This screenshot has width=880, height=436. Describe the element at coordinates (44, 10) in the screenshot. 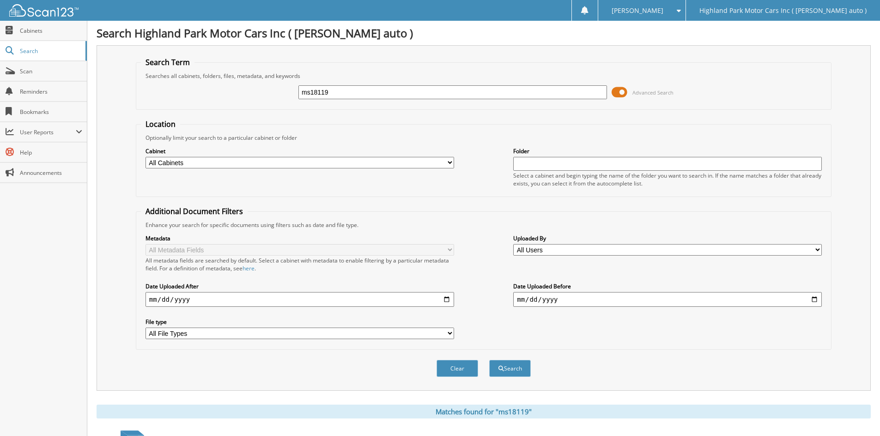

I see `img: scan123-logo-white.svg` at that location.